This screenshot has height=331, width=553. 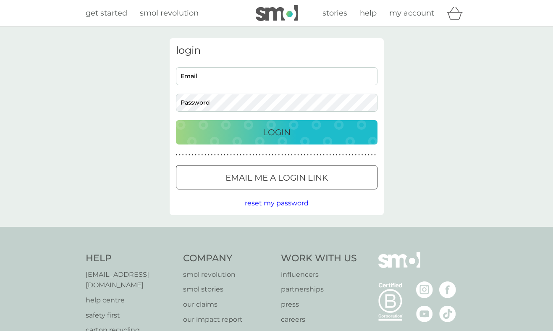 I want to click on p: safety first, so click(x=130, y=315).